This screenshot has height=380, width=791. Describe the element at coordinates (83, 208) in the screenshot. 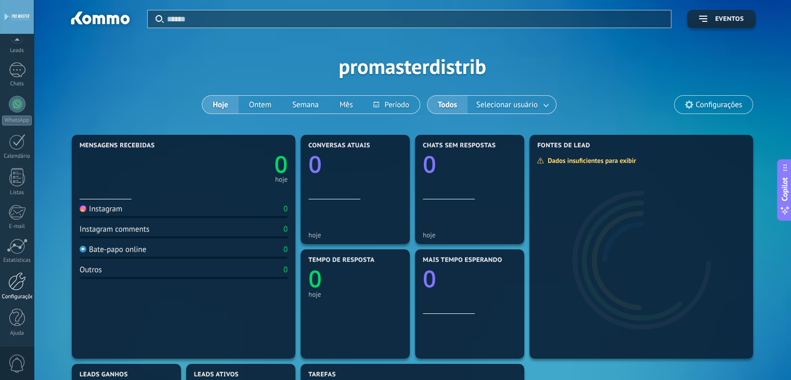

I see `img: Instagram` at that location.